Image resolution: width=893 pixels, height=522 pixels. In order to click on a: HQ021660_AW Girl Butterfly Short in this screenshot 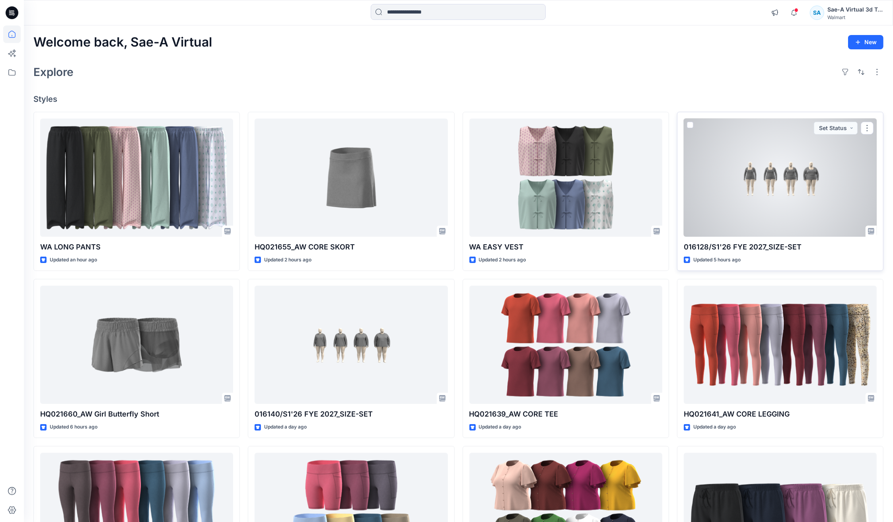, I will do `click(136, 345)`.